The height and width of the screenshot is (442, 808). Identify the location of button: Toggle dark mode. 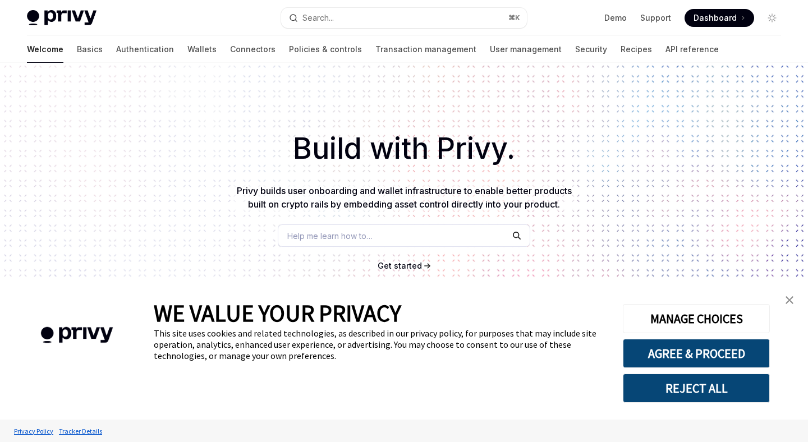
(772, 18).